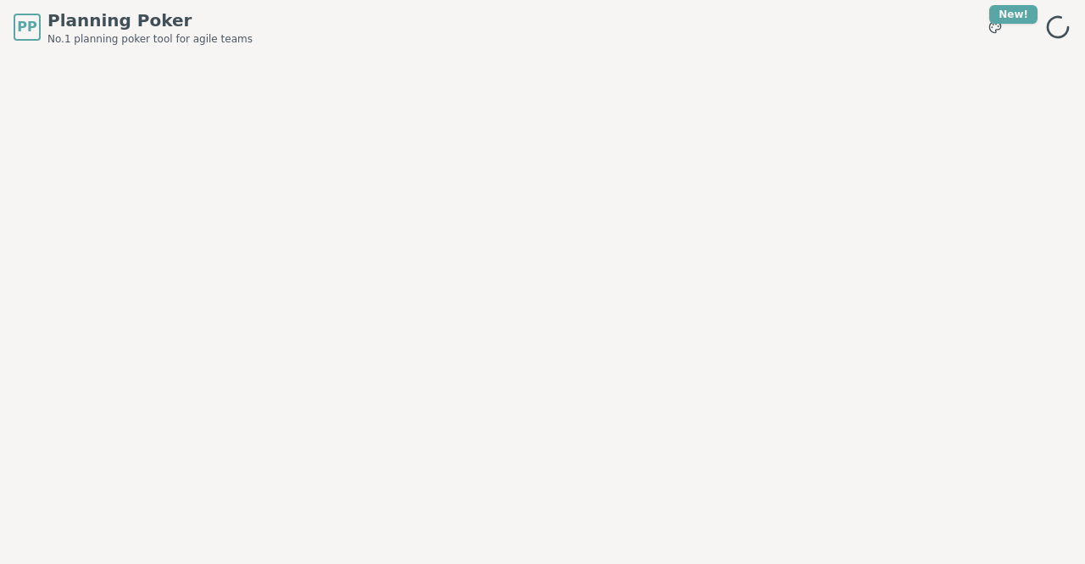  Describe the element at coordinates (1013, 14) in the screenshot. I see `div: New!` at that location.